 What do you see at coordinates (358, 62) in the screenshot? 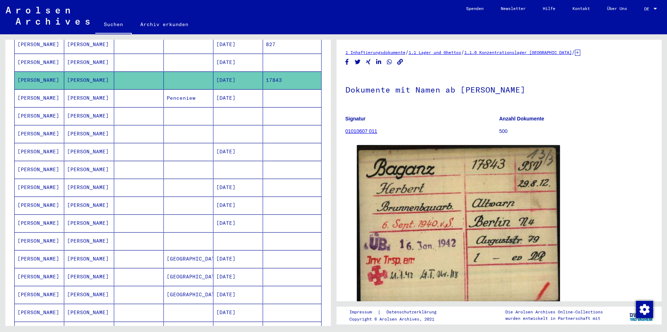
I see `button: Share on Twitter` at bounding box center [358, 62].